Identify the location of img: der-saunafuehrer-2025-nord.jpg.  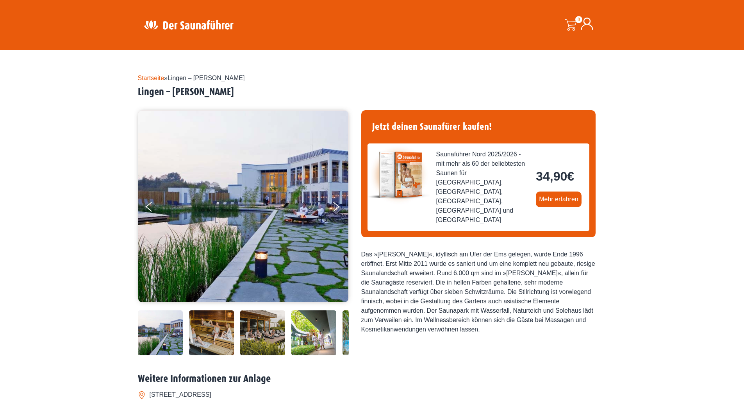
(399, 175).